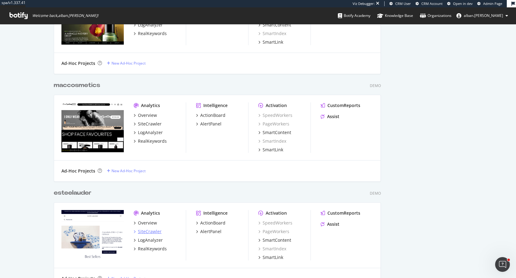  What do you see at coordinates (429, 4) in the screenshot?
I see `a: CRM Account` at bounding box center [429, 4].